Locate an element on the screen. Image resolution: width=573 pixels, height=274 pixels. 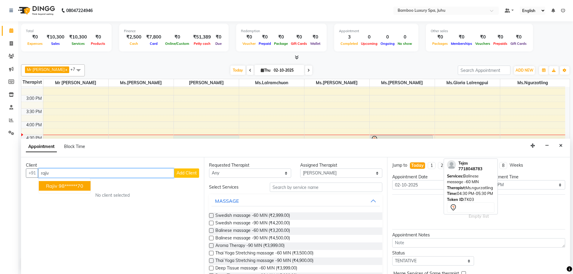
div: Requested Therapist is located at coordinates (250, 165).